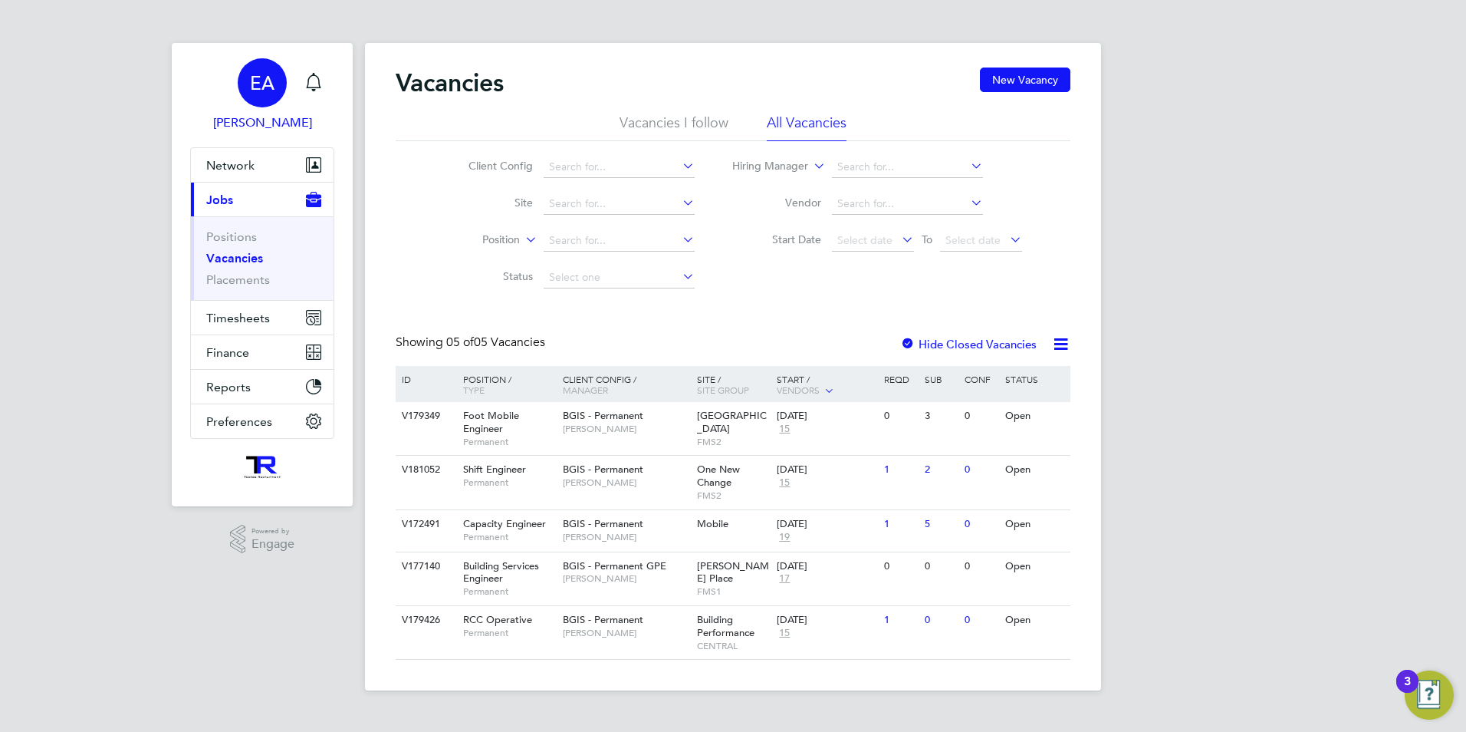 This screenshot has height=732, width=1466. Describe the element at coordinates (489, 166) in the screenshot. I see `label: Client Config` at that location.